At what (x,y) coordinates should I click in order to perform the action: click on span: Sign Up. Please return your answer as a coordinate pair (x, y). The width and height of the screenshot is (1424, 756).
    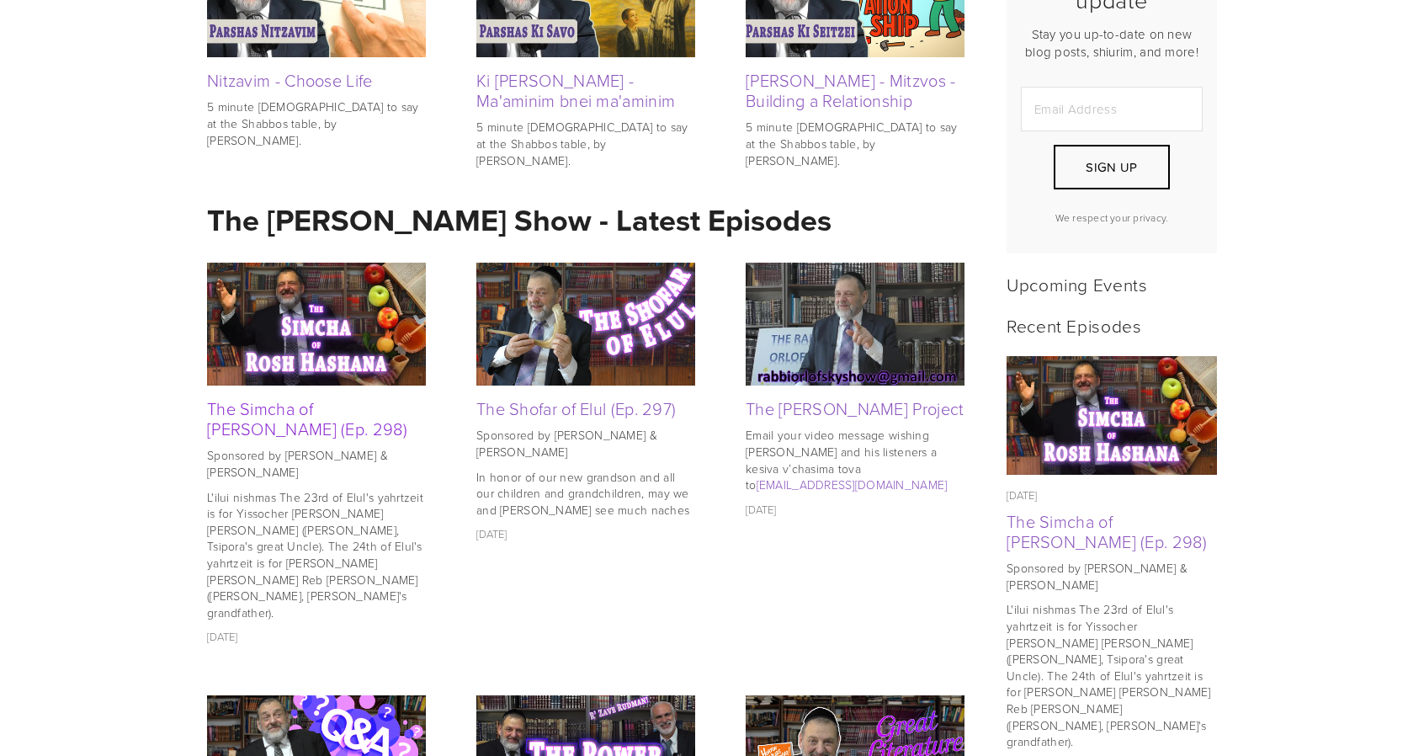
    Looking at the image, I should click on (1111, 167).